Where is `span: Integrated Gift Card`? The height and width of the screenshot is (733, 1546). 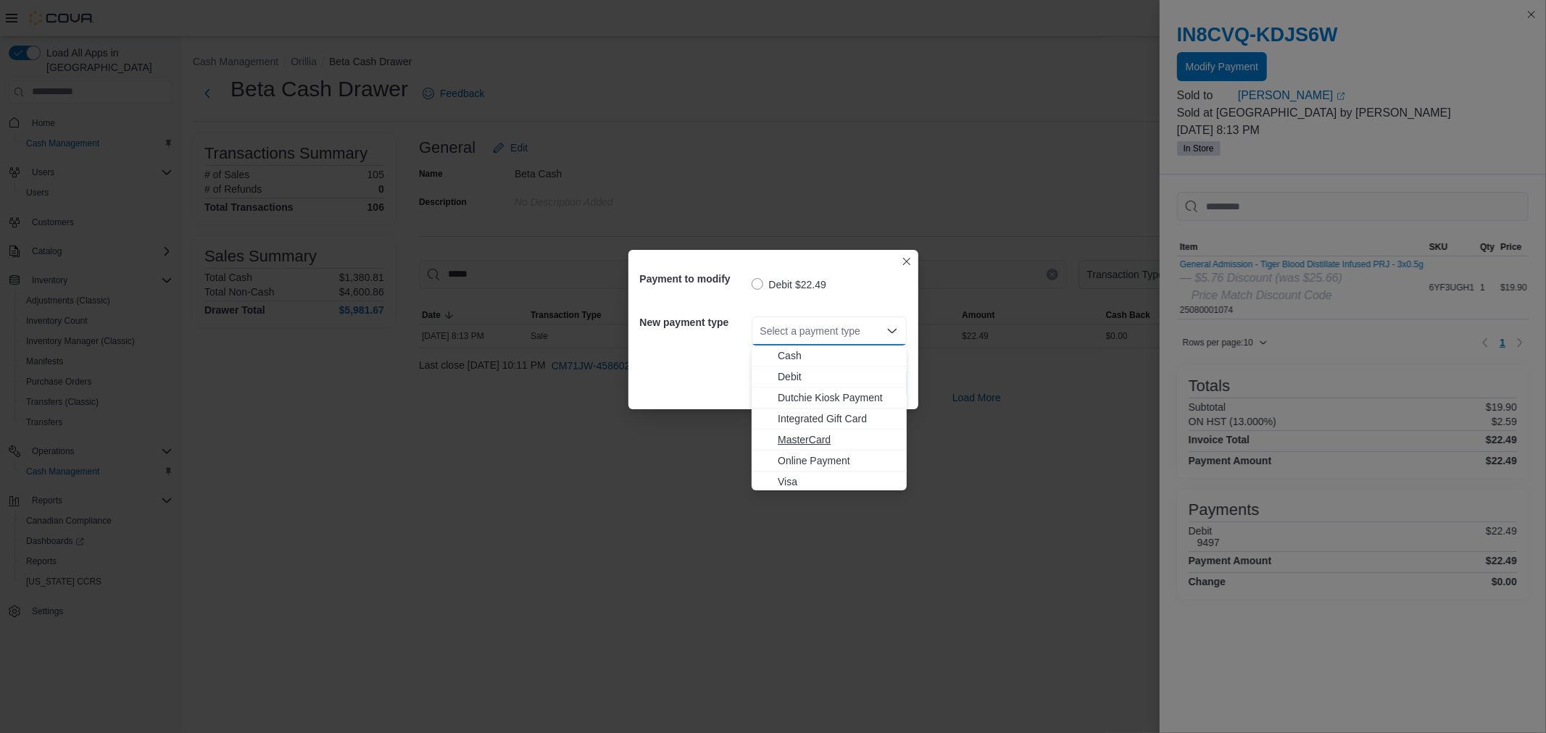
span: Integrated Gift Card is located at coordinates (838, 419).